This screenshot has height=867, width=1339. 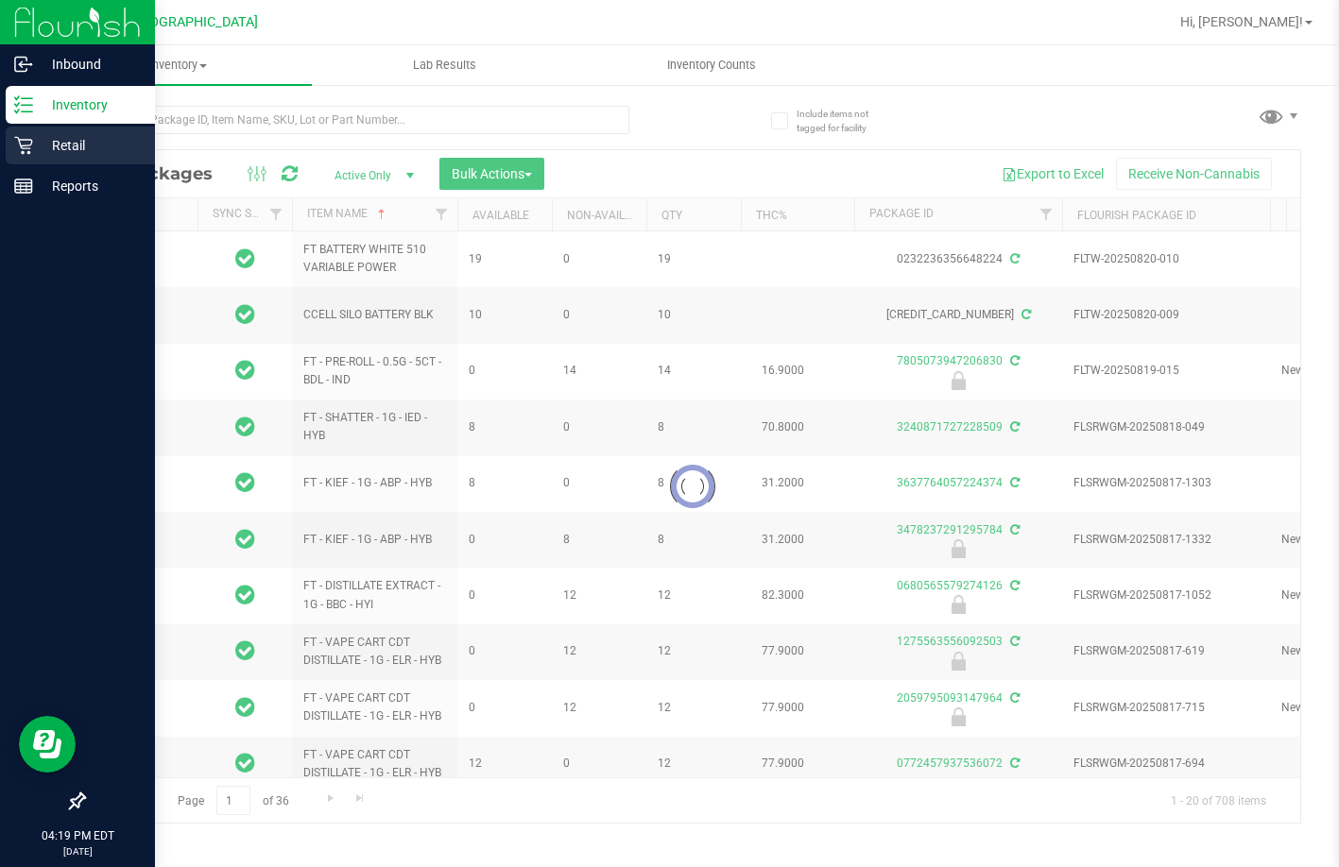 I want to click on p: Retail, so click(x=90, y=145).